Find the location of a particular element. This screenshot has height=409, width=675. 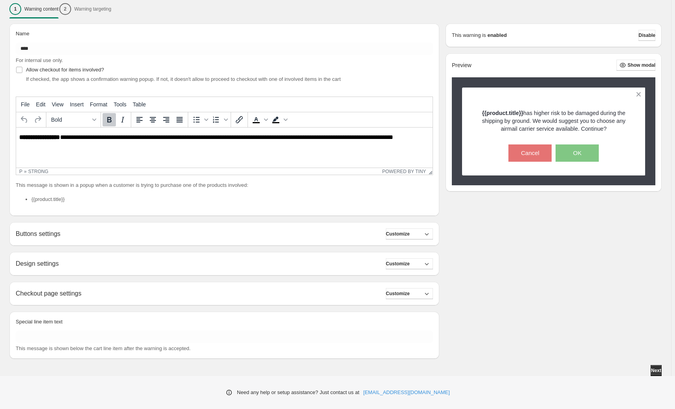

span: Special line item text is located at coordinates (39, 322).